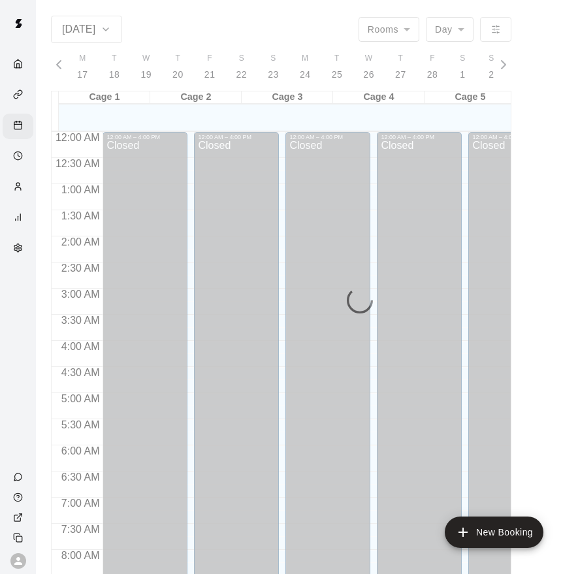 Image resolution: width=578 pixels, height=574 pixels. What do you see at coordinates (242, 74) in the screenshot?
I see `p: 22` at bounding box center [242, 74].